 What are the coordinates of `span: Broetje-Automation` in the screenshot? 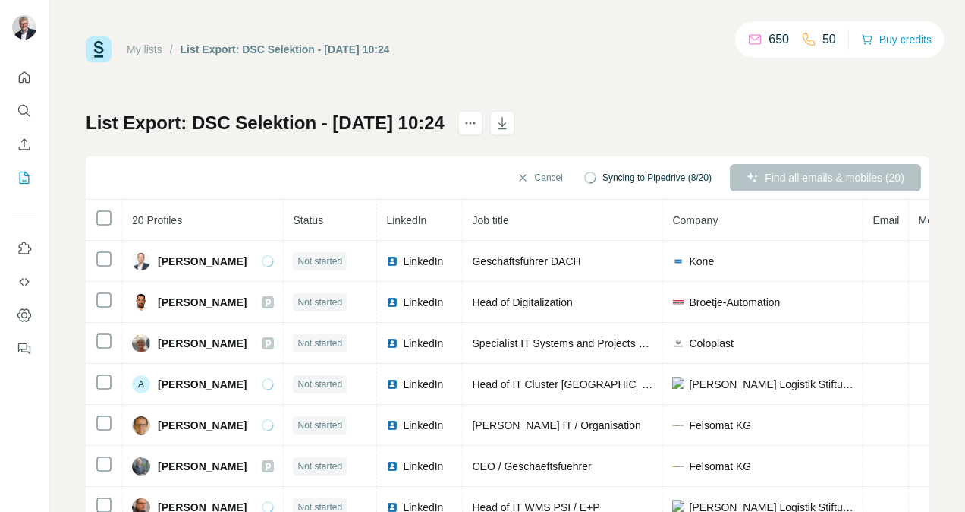 It's located at (735, 302).